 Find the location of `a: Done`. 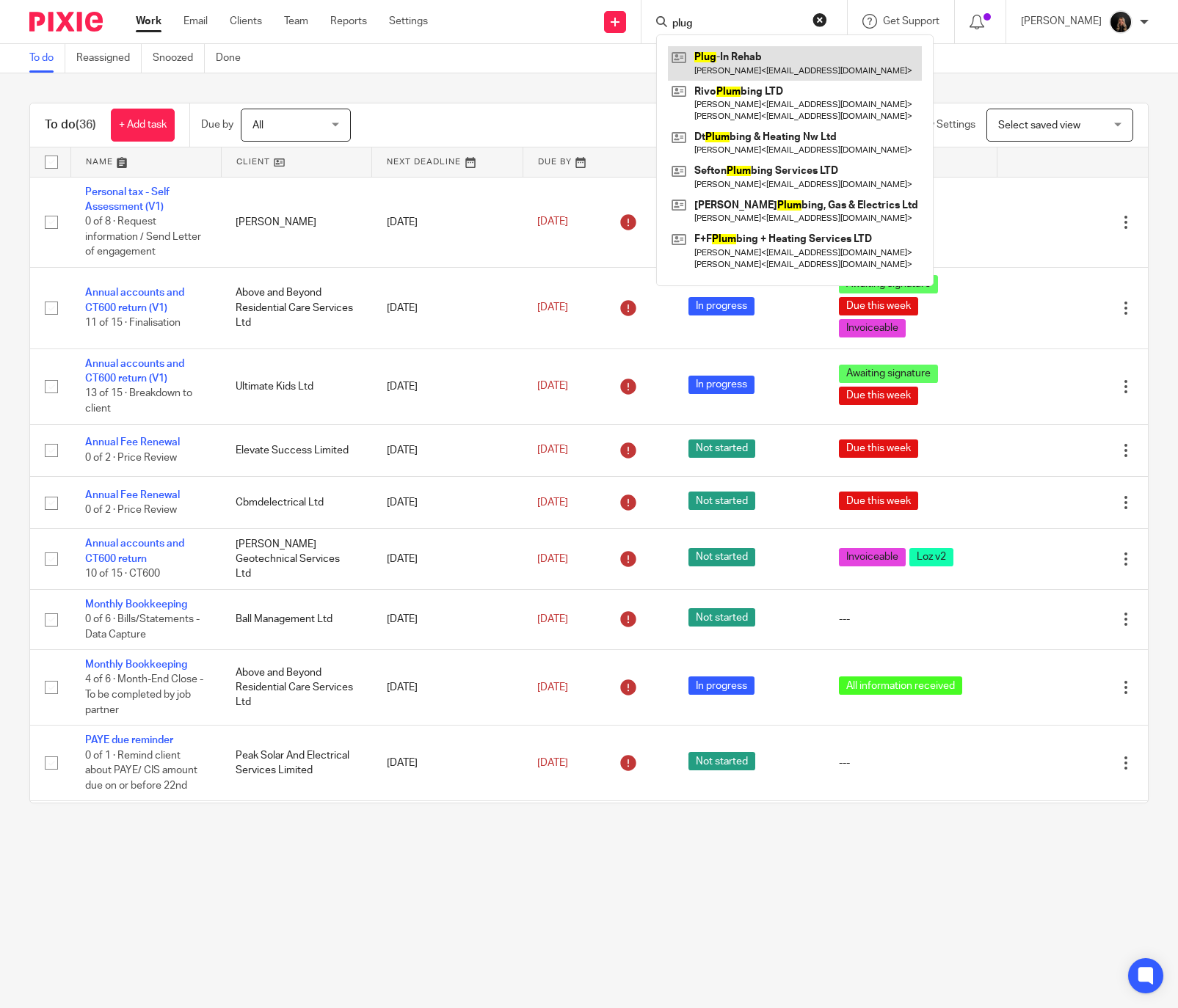

a: Done is located at coordinates (234, 58).